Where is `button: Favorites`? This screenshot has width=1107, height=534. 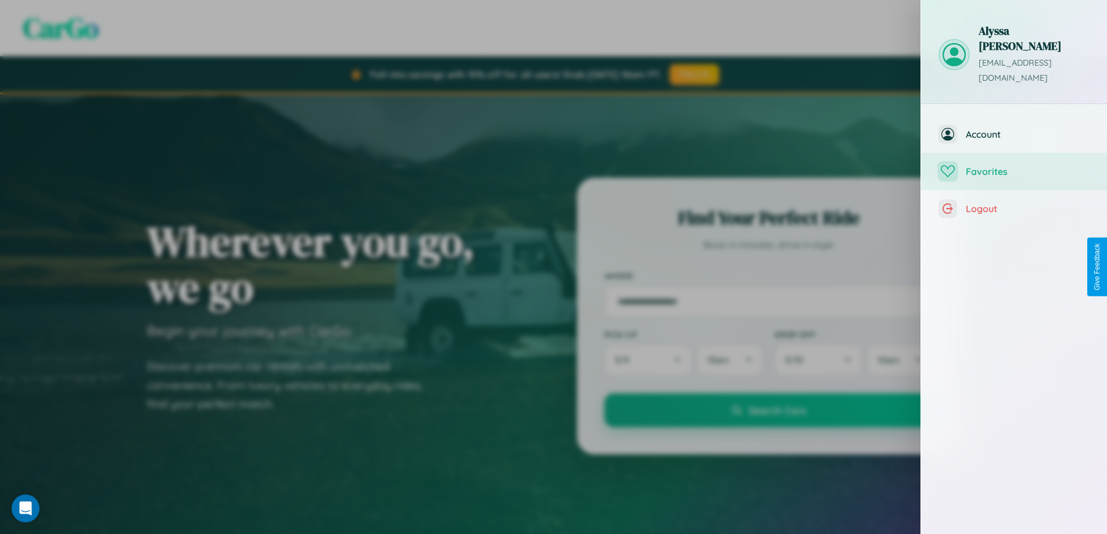 button: Favorites is located at coordinates (1014, 171).